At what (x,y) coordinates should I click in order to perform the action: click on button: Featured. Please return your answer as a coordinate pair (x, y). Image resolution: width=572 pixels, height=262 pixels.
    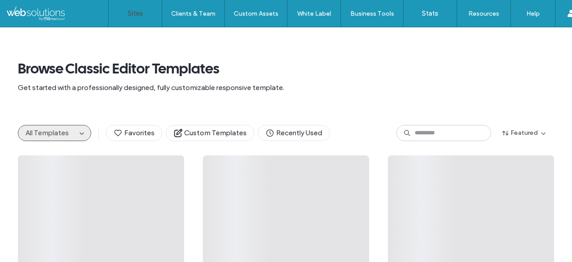
    Looking at the image, I should click on (524, 133).